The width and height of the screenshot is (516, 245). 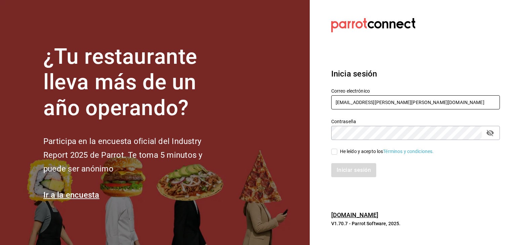 What do you see at coordinates (408, 151) in the screenshot?
I see `a: Términos y condiciones.` at bounding box center [408, 151].